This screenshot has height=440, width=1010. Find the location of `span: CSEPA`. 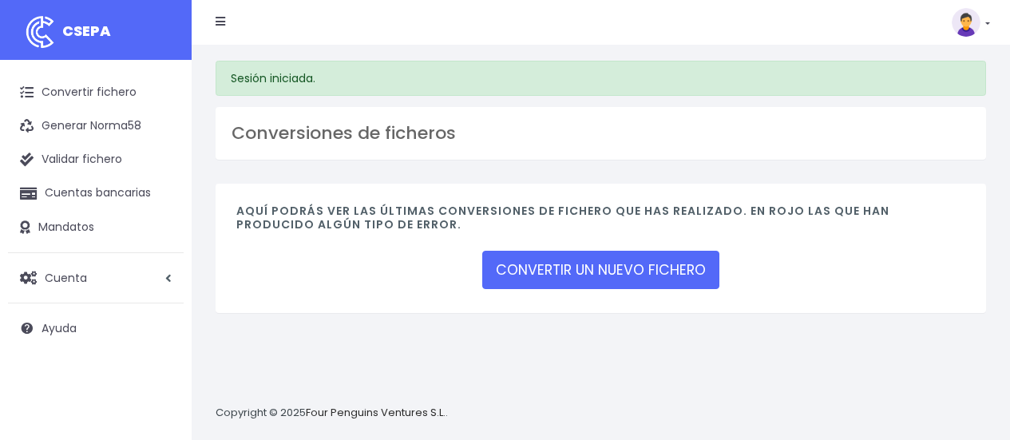

span: CSEPA is located at coordinates (86, 30).